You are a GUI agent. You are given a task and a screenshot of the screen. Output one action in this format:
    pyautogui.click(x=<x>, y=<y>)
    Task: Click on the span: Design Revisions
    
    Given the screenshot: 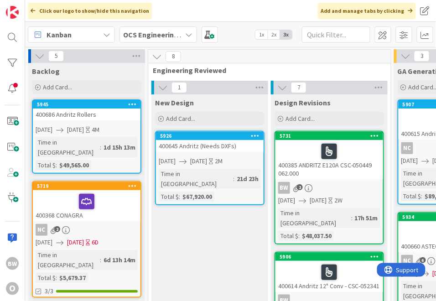 What is the action you would take?
    pyautogui.click(x=303, y=103)
    